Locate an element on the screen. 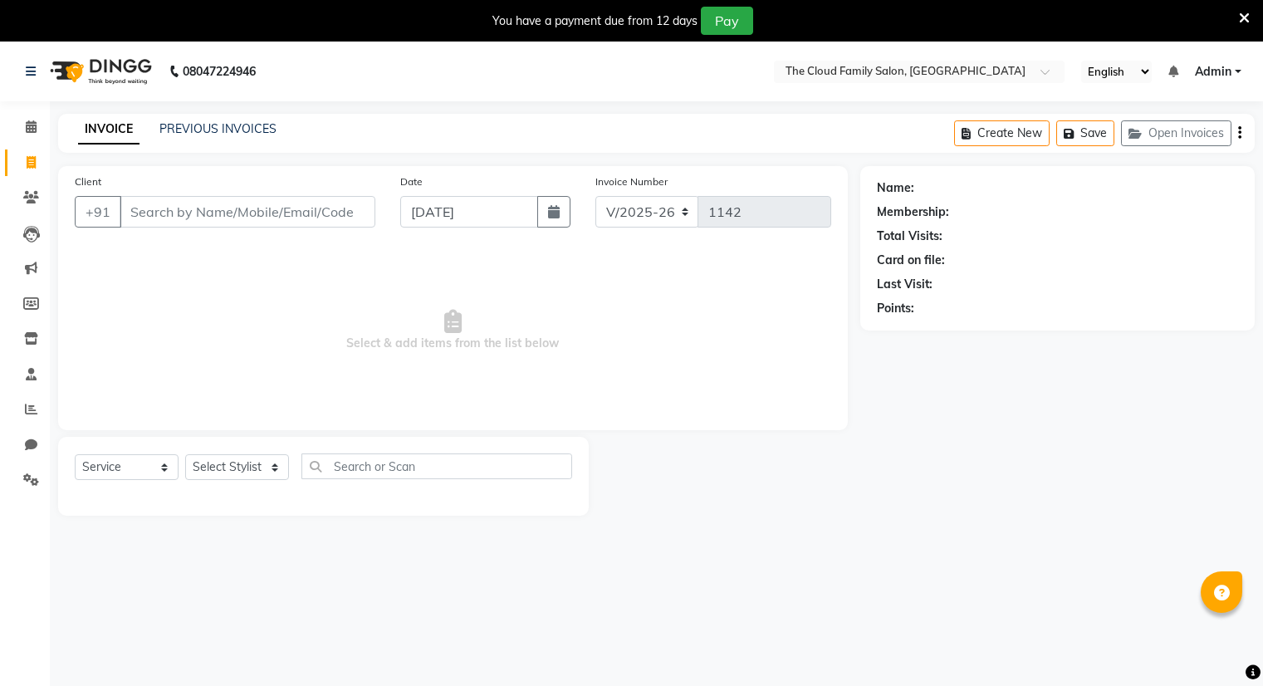 Image resolution: width=1263 pixels, height=686 pixels. input: Search or Scan is located at coordinates (437, 466).